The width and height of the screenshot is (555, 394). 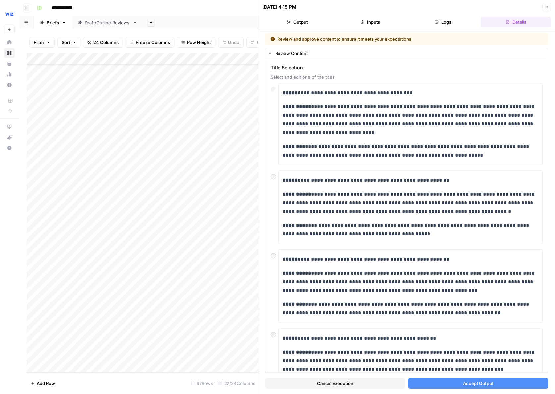 I want to click on button: Cancel Execution, so click(x=335, y=383).